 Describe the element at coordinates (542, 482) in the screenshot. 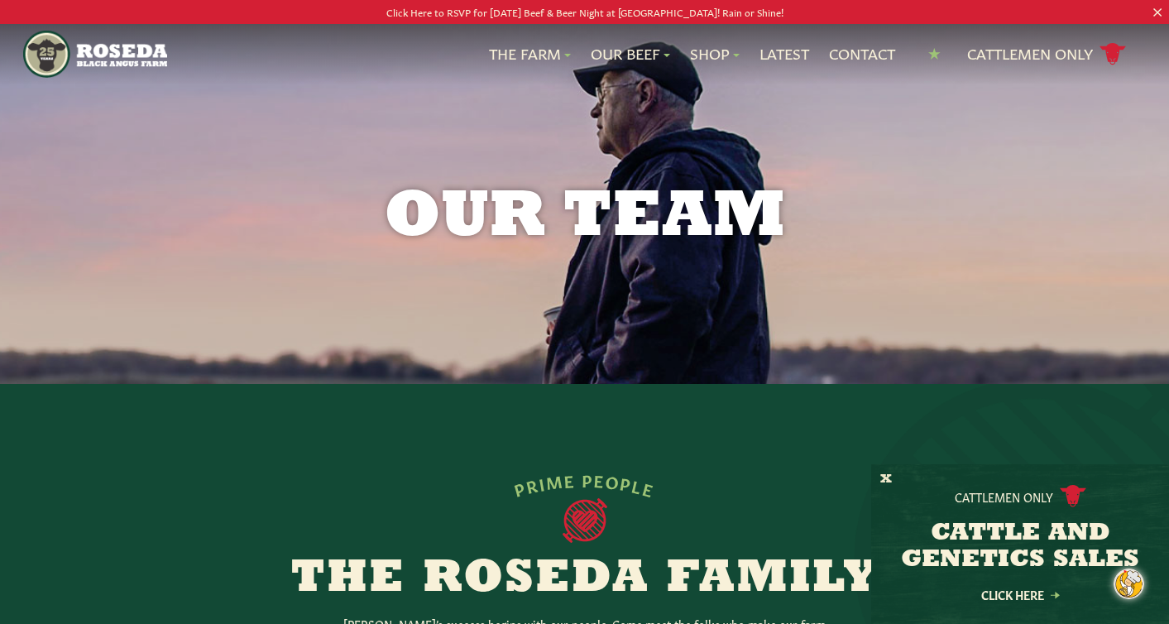

I see `span: I` at that location.